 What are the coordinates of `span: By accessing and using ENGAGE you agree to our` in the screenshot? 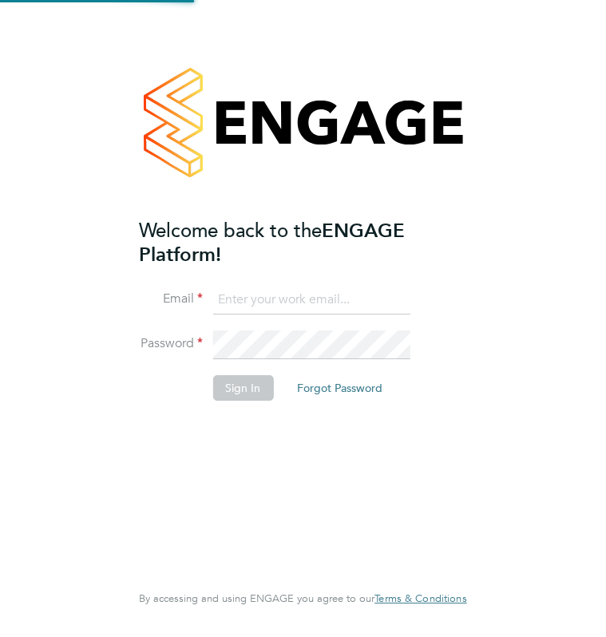 It's located at (302, 598).